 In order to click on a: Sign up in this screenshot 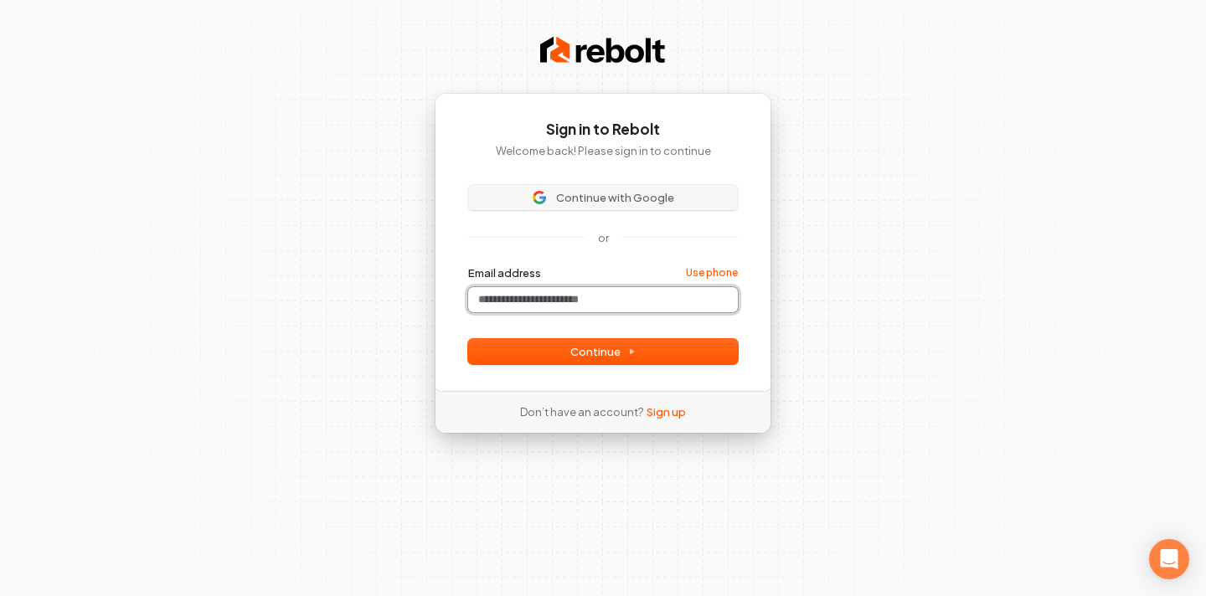, I will do `click(666, 412)`.